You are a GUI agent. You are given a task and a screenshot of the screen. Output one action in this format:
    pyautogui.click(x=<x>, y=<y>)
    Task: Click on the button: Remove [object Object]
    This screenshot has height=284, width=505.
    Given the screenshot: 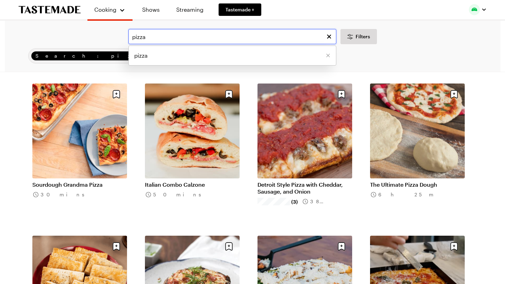 What is the action you would take?
    pyautogui.click(x=328, y=55)
    